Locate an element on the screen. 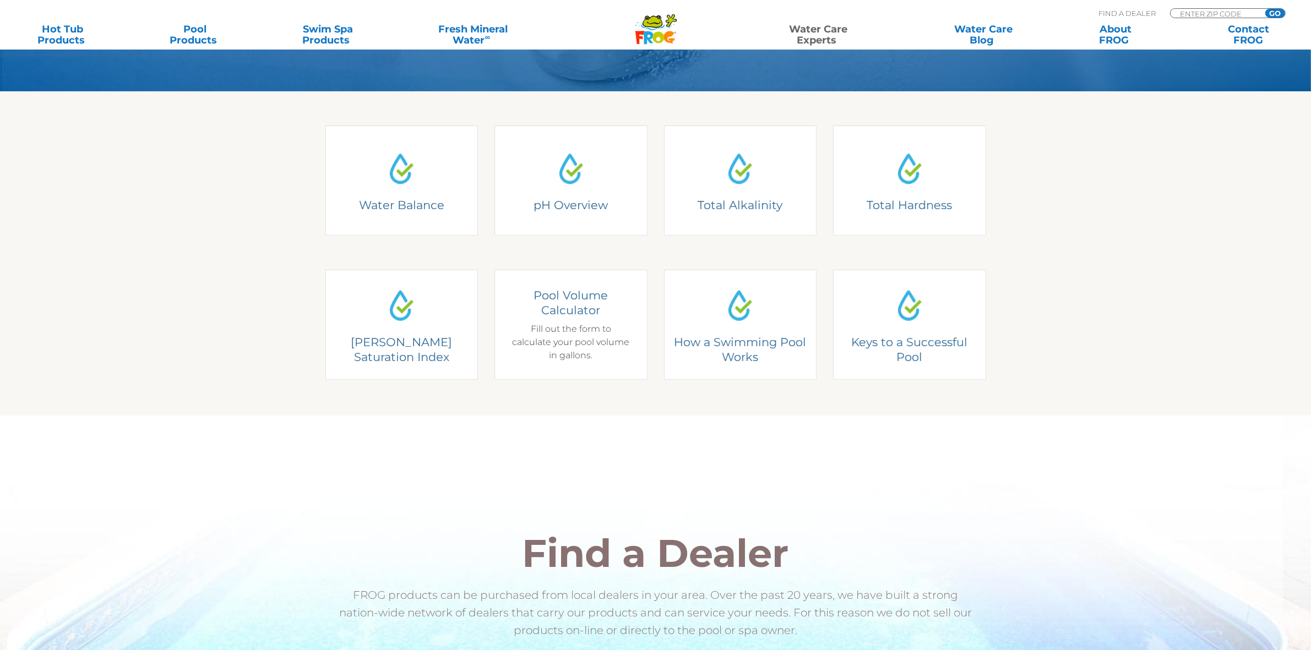 The image size is (1311, 650). a: Swim SpaProducts is located at coordinates (328, 35).